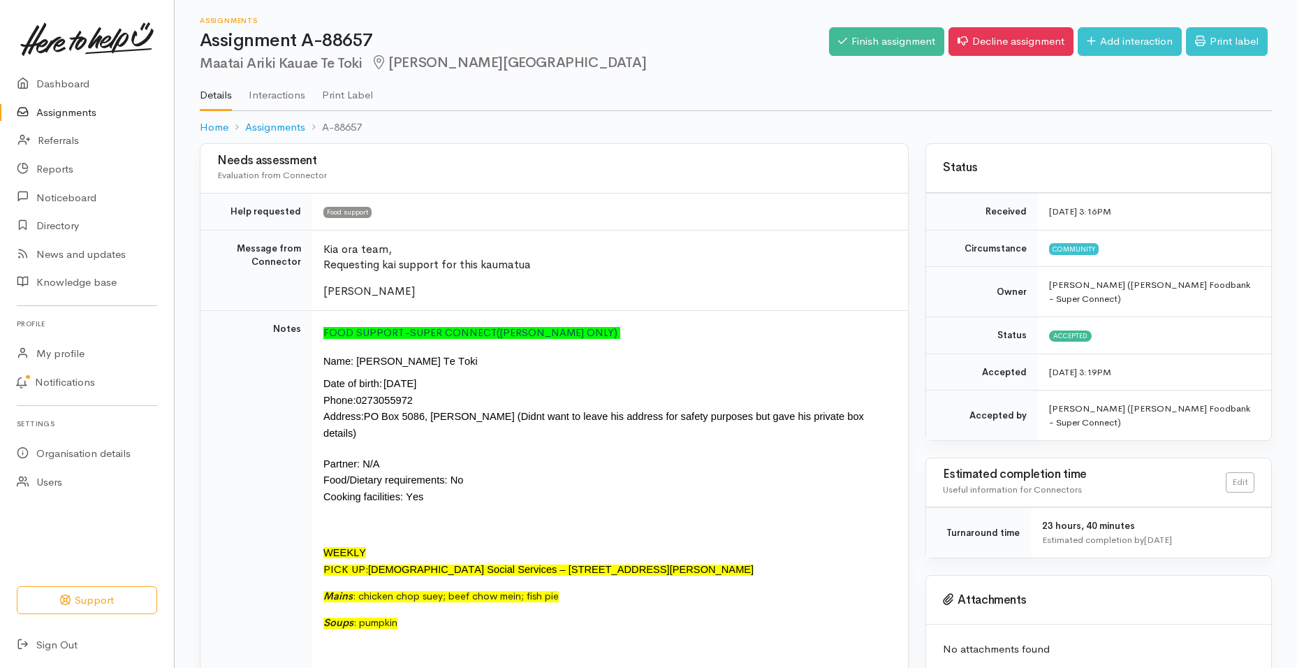  I want to click on a: Finish assignment, so click(887, 41).